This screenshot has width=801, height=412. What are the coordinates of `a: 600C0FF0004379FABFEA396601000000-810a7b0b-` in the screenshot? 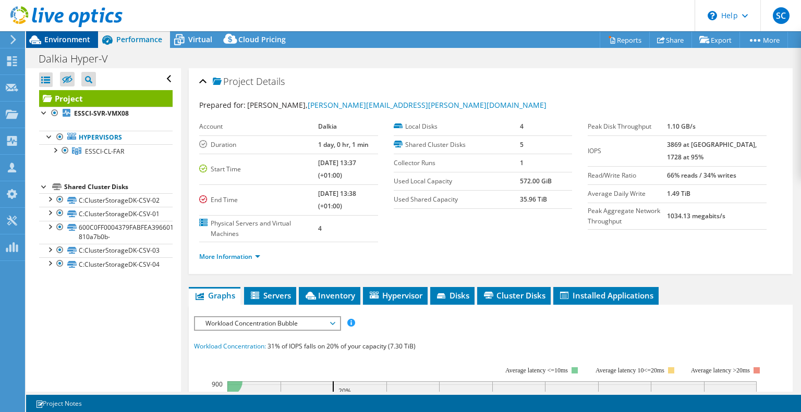 It's located at (106, 232).